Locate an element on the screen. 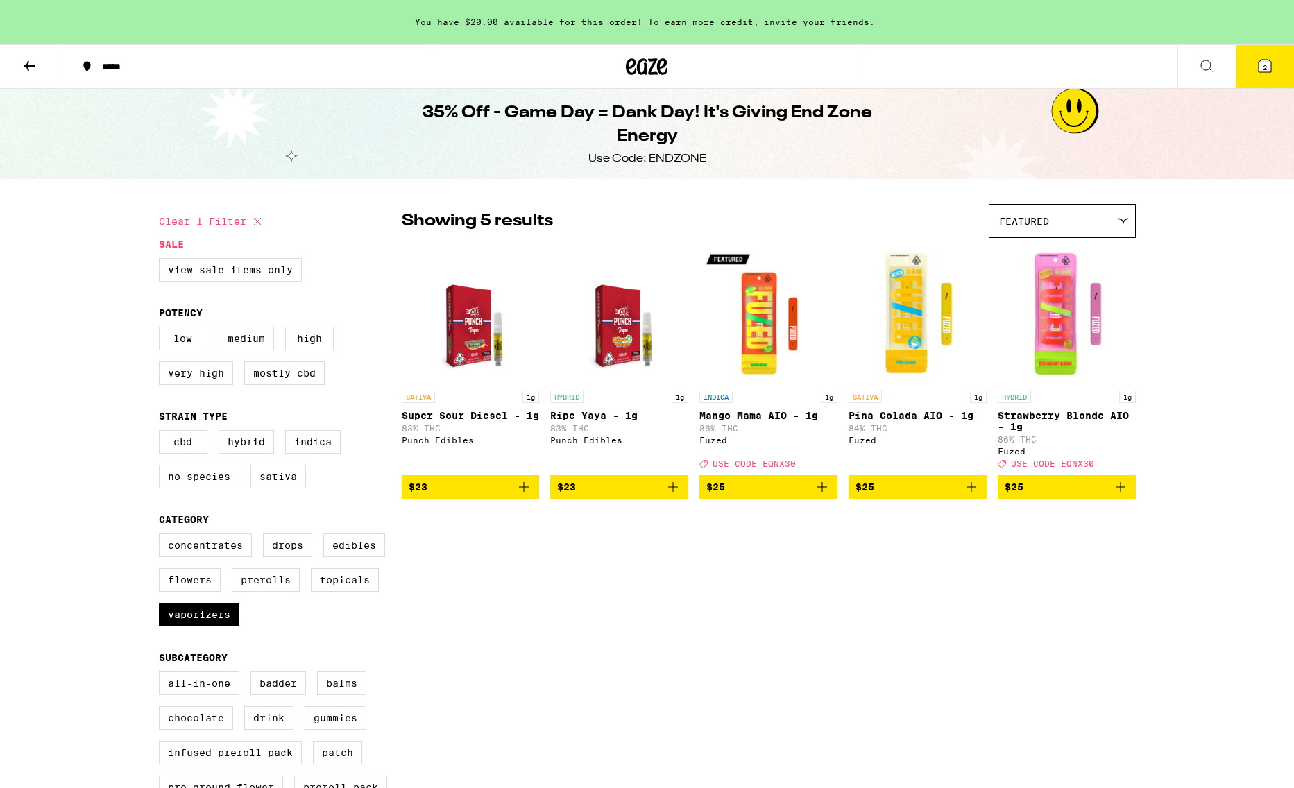 Image resolution: width=1294 pixels, height=788 pixels. img: Fuzed - Mango Mama AIO - 1g is located at coordinates (768, 314).